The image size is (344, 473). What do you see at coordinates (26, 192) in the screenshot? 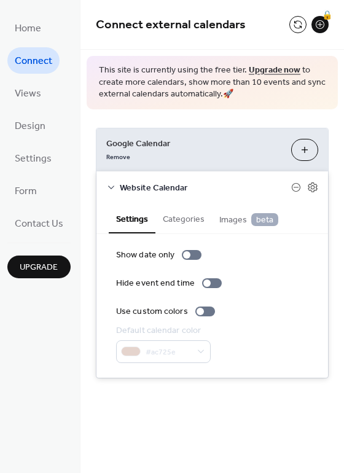
I see `span: Form` at bounding box center [26, 192].